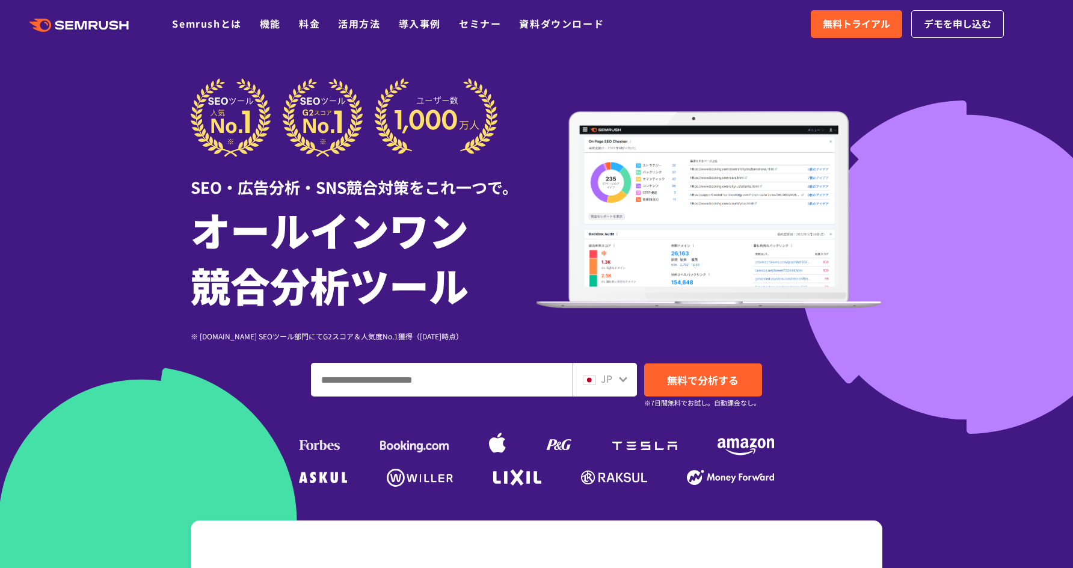 Image resolution: width=1073 pixels, height=568 pixels. Describe the element at coordinates (703, 380) in the screenshot. I see `span: 無料で分析する` at that location.